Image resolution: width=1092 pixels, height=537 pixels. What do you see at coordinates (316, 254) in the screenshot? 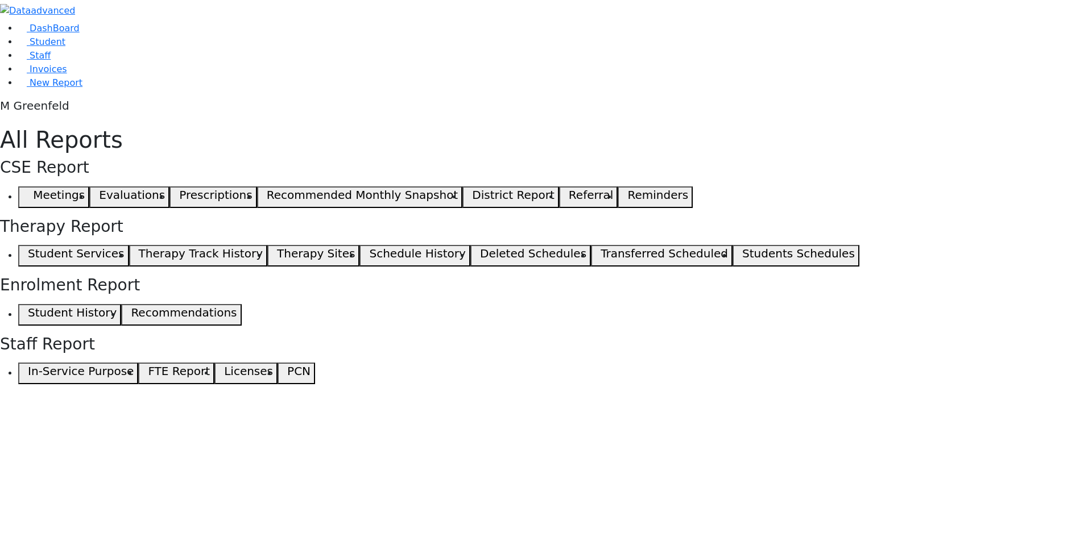
I see `h5: Therapy Sites` at bounding box center [316, 254].